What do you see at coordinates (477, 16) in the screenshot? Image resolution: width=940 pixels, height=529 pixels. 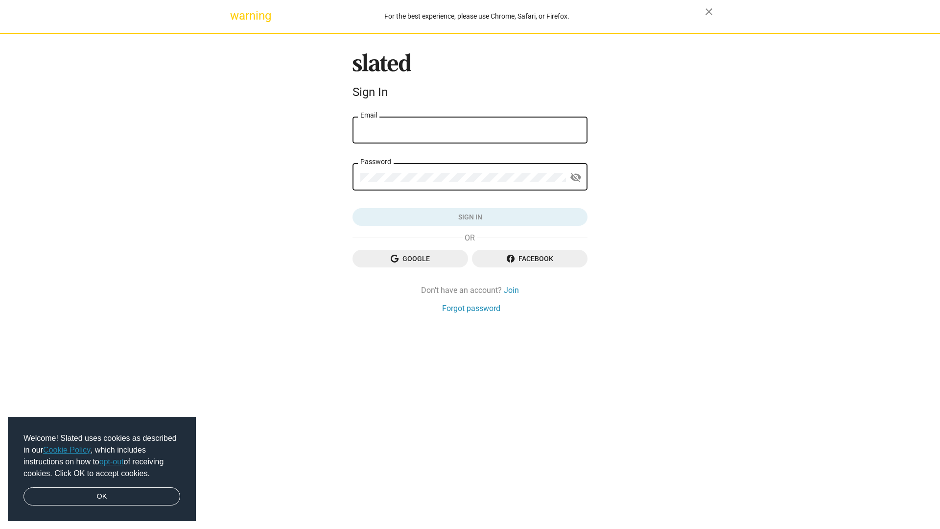 I see `div: For the best experience, please use Chrome, Safari, or Firefox.` at bounding box center [477, 16].